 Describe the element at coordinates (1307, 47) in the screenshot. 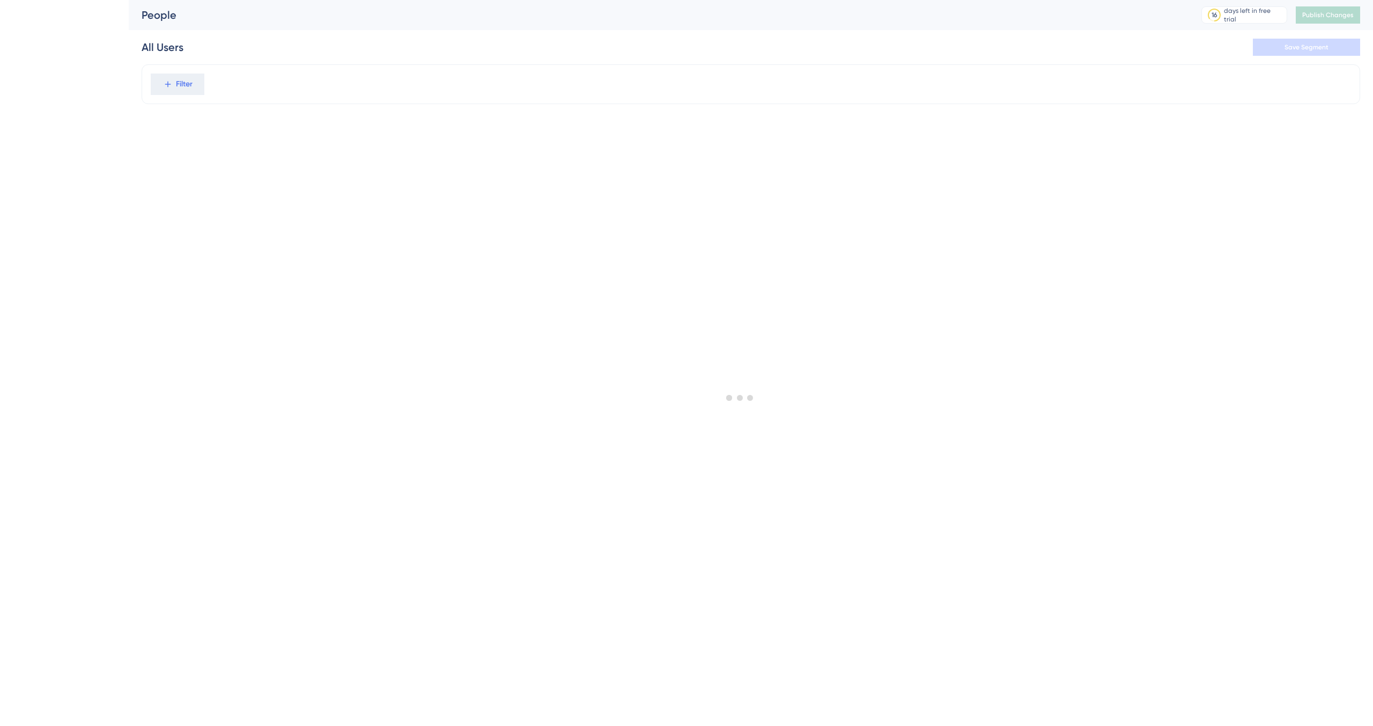

I see `button: Save Segment` at that location.